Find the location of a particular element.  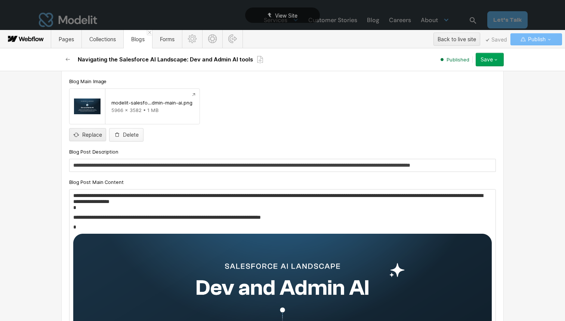

div: 5966 x 3582 • 1 MB is located at coordinates (153, 110).